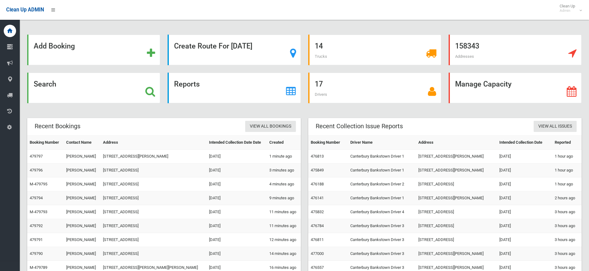 The width and height of the screenshot is (589, 271). Describe the element at coordinates (284, 143) in the screenshot. I see `th: Created` at that location.